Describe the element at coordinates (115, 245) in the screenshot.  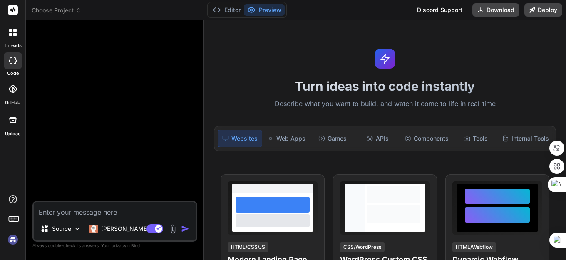
I see `p: Always double-check its answers. Your in Bind` at that location.